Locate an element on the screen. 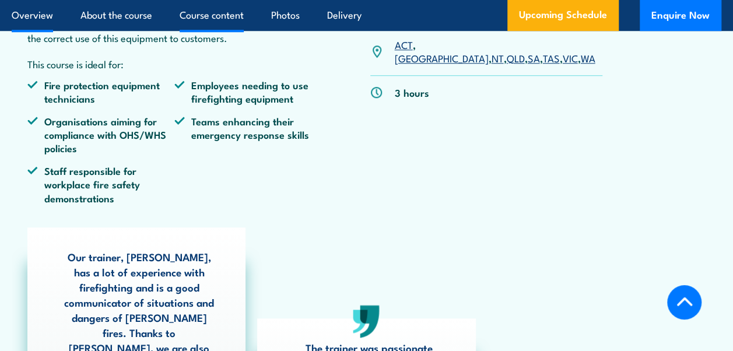  a: ACT is located at coordinates (403, 44).